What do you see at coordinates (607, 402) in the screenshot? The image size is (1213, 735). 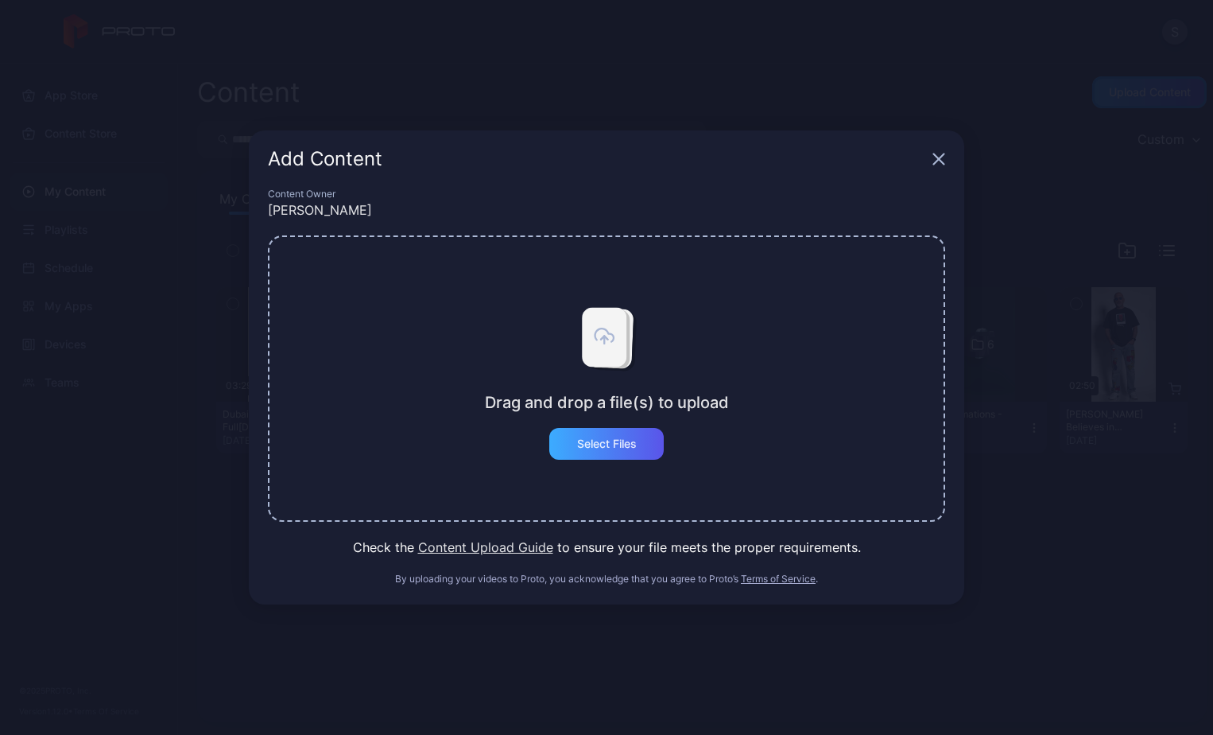 I see `div: Drag and drop a file(s) to upload` at bounding box center [607, 402].